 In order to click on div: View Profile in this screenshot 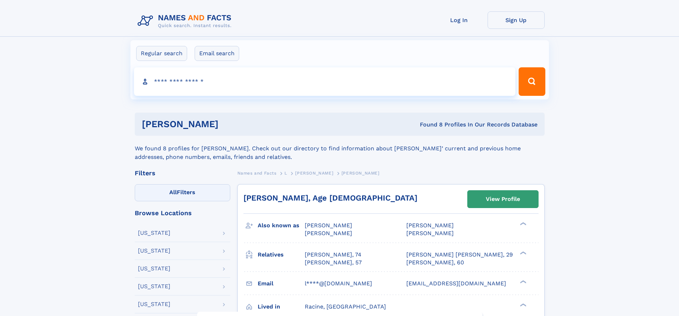, I will do `click(503, 199)`.